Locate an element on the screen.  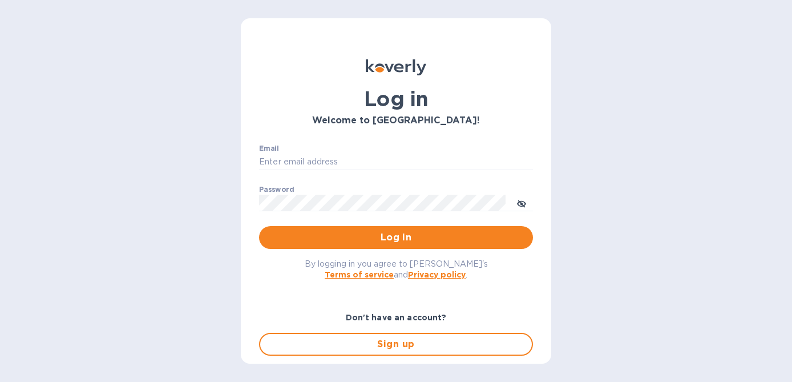
button: Sign up is located at coordinates (396, 344).